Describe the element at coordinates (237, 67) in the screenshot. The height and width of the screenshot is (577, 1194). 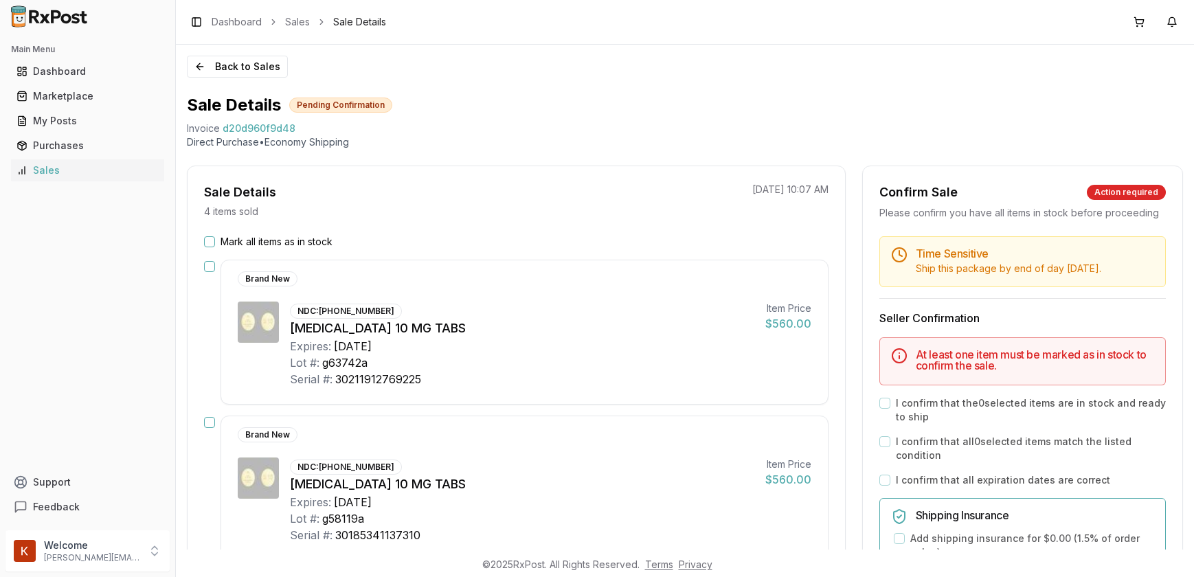
I see `button: Back to Sales` at that location.